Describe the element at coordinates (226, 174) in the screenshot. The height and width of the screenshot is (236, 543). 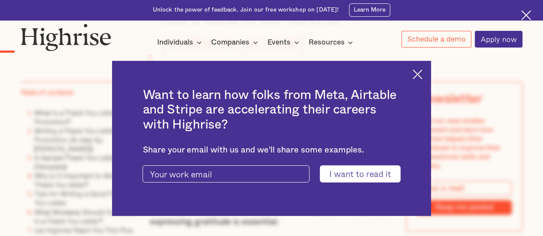
I see `input: Your work email` at that location.